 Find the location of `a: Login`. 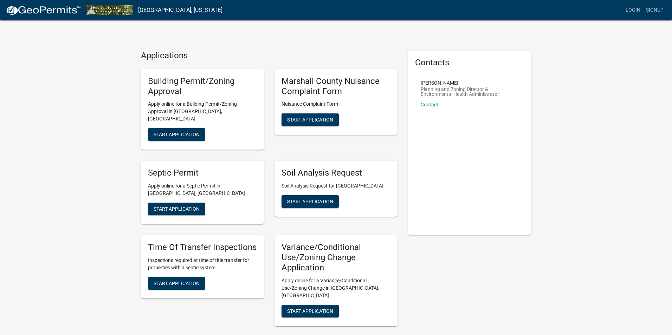

a: Login is located at coordinates (633, 10).